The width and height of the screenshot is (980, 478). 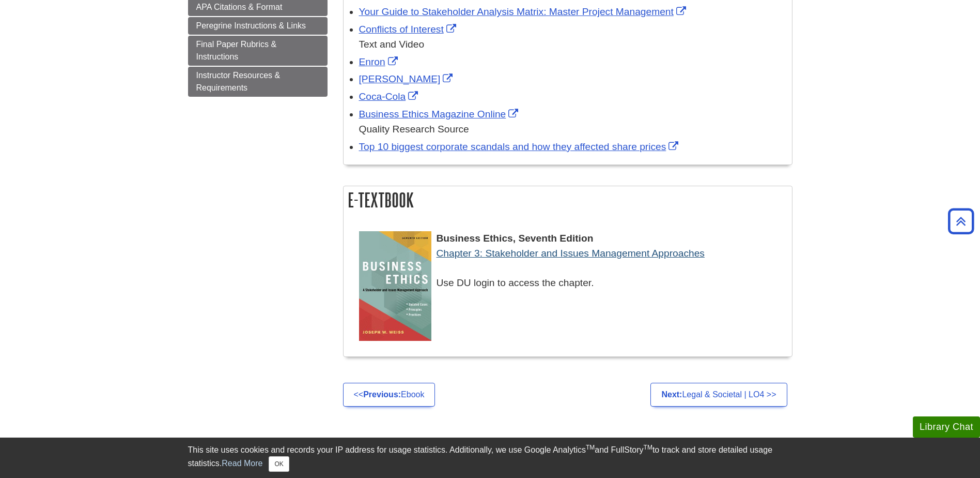 I want to click on strong: Previous:, so click(x=382, y=394).